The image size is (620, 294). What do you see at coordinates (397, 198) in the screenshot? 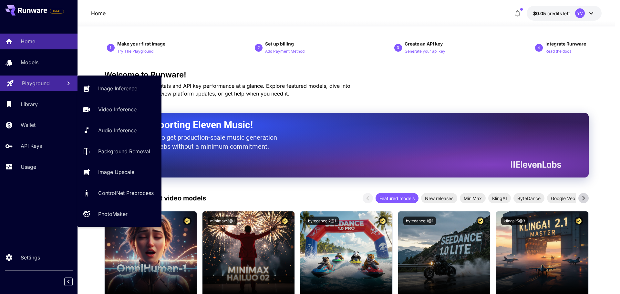
I see `span: Featured models` at bounding box center [397, 198].